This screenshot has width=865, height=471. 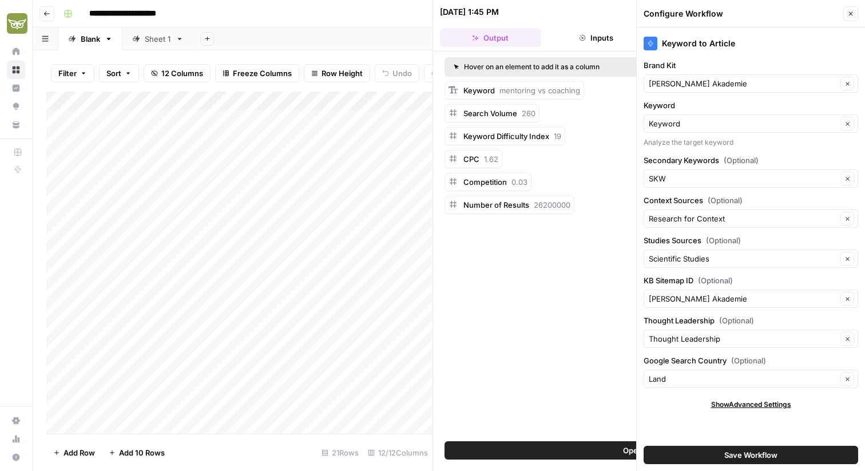 What do you see at coordinates (16, 439) in the screenshot?
I see `a: Usage` at bounding box center [16, 439].